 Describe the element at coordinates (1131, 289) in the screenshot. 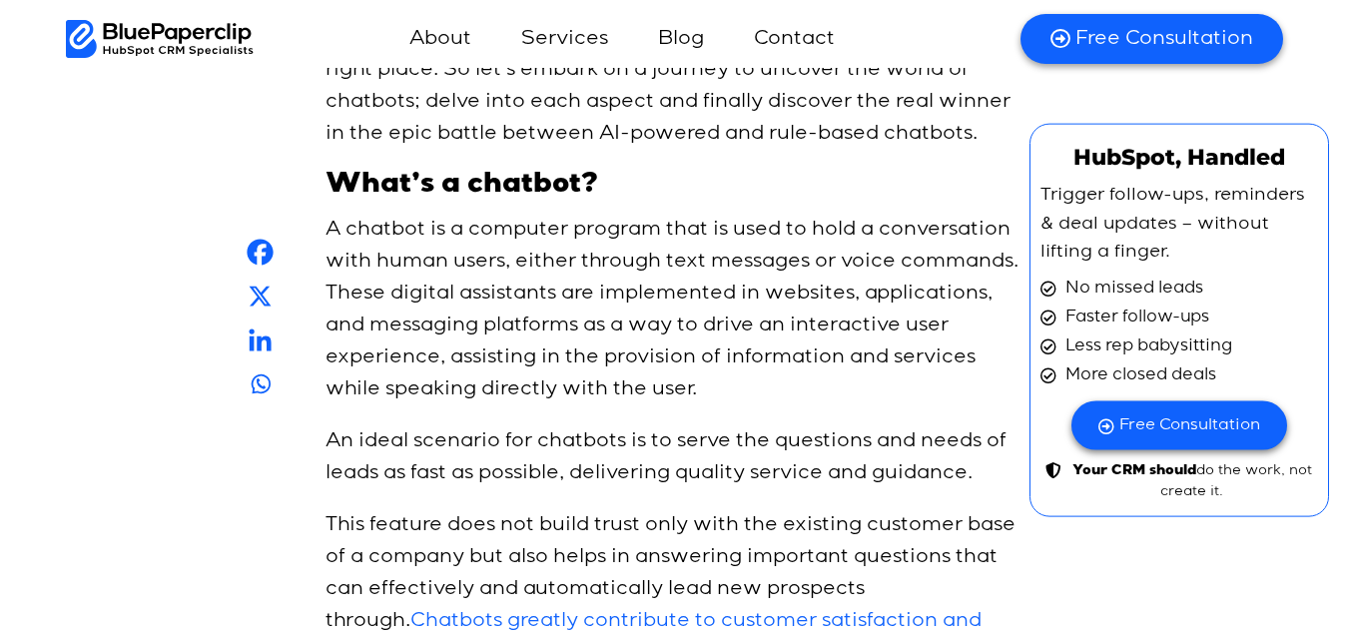

I see `span: No missed leads` at that location.